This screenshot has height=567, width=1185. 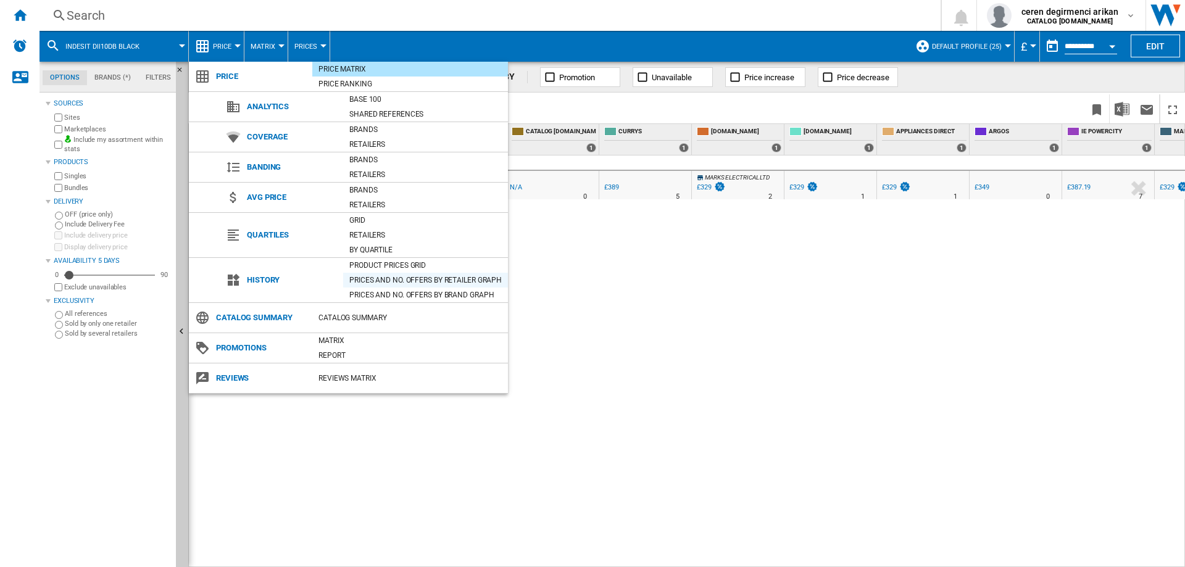 What do you see at coordinates (410, 378) in the screenshot?
I see `div: REVIEWS Matrix` at bounding box center [410, 378].